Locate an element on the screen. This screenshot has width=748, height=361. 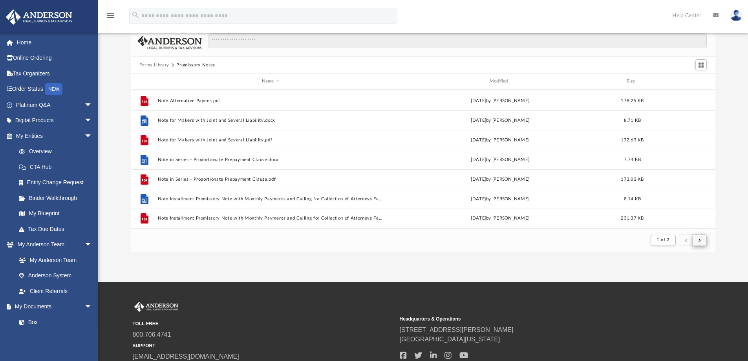
span: 7.74 KB is located at coordinates (632, 159).